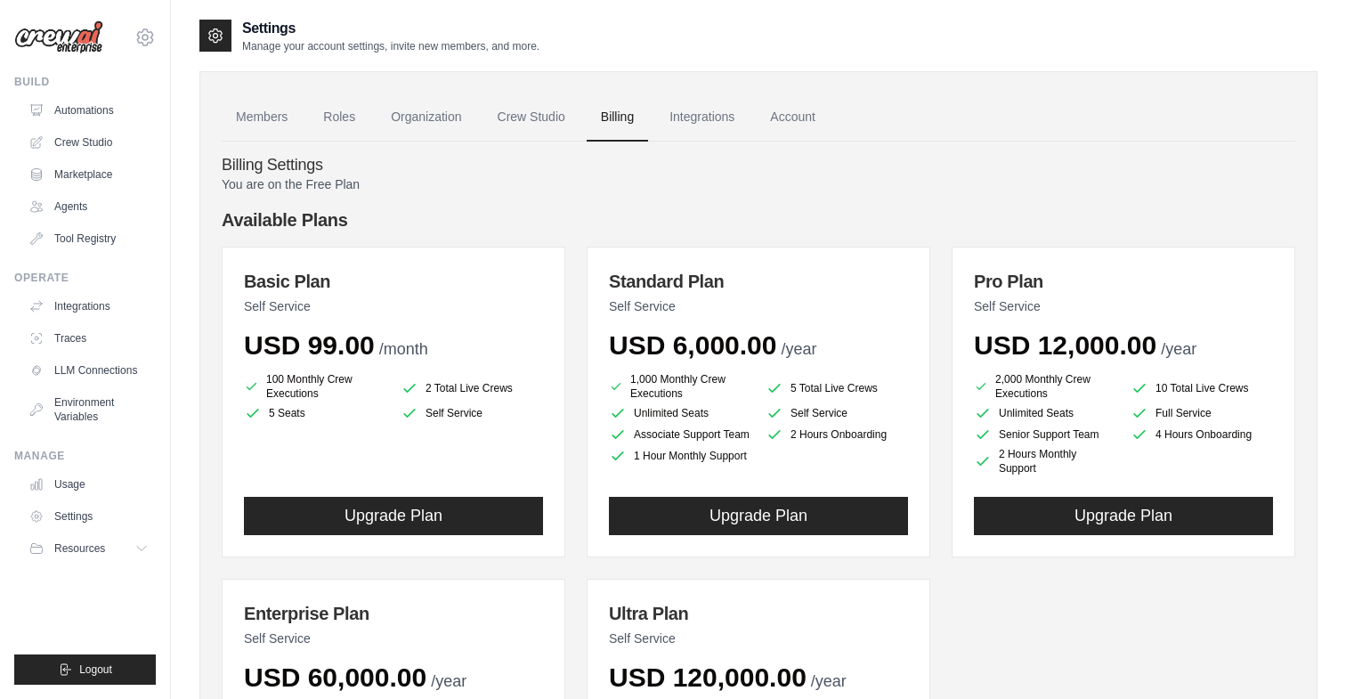  I want to click on p: You are on the Free Plan, so click(759, 184).